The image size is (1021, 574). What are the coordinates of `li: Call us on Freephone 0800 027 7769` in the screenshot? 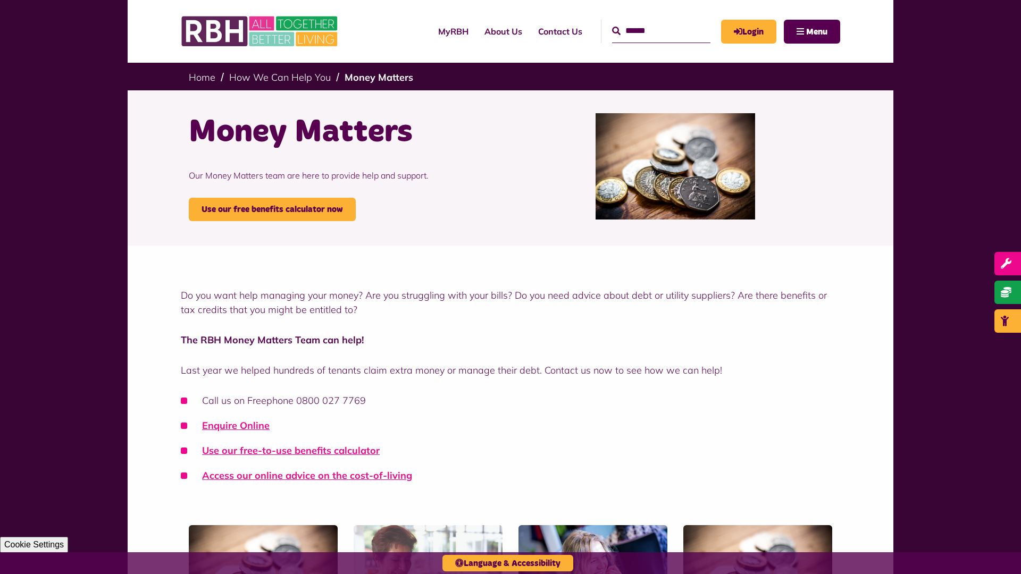 It's located at (510, 400).